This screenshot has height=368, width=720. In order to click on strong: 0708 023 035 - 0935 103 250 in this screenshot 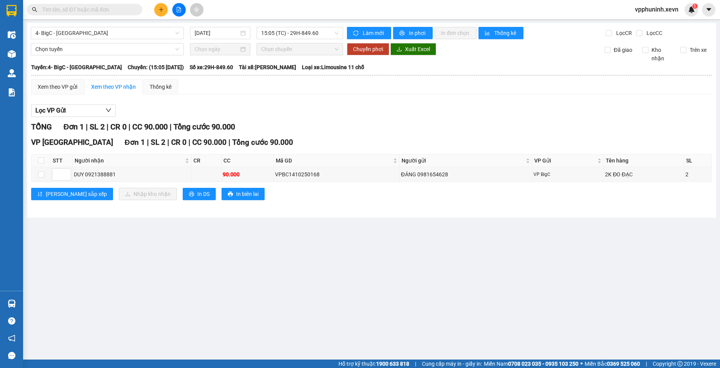, I will do `click(543, 364)`.